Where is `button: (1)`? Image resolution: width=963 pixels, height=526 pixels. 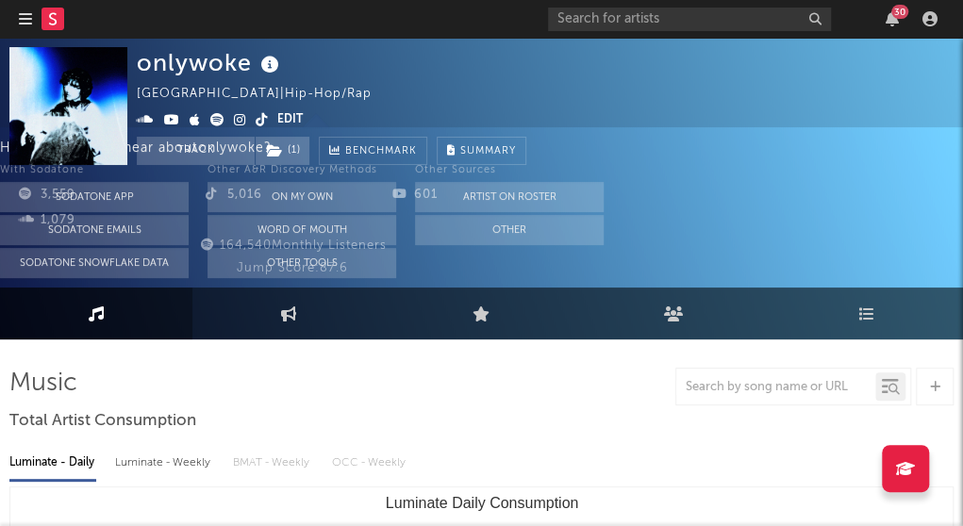
button: (1) is located at coordinates (282, 151).